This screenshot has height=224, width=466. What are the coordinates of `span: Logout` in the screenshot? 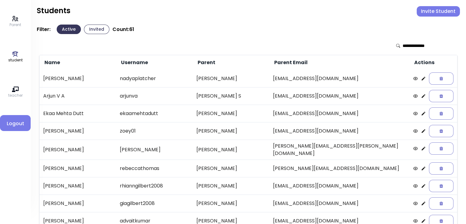 It's located at (15, 123).